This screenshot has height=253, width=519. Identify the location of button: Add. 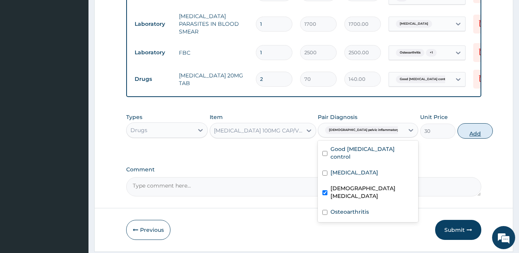
(475, 131).